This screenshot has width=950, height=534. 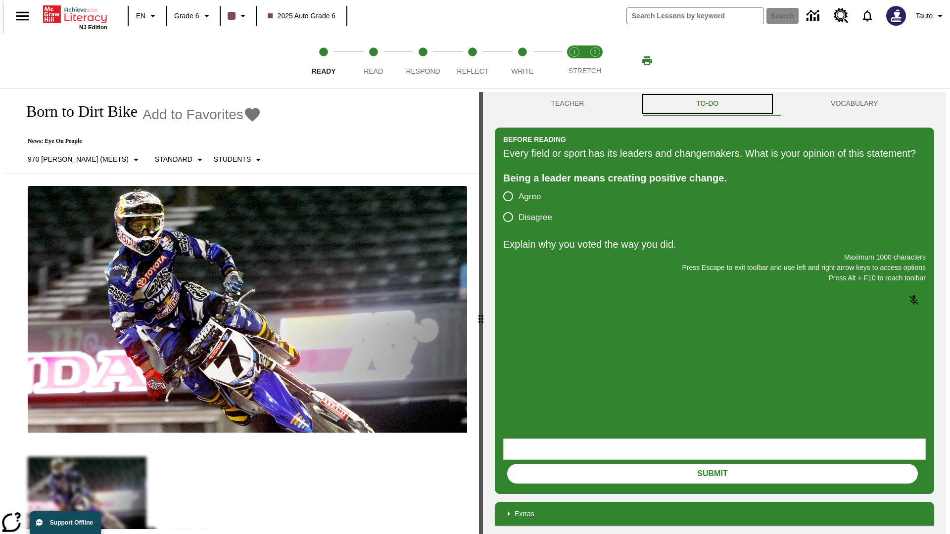 What do you see at coordinates (814, 16) in the screenshot?
I see `a: Data Center` at bounding box center [814, 16].